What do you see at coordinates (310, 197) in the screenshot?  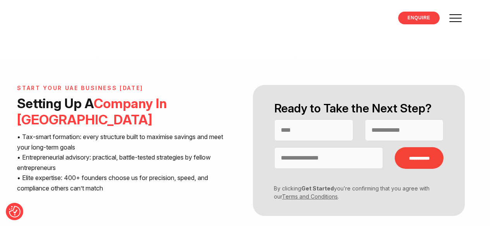 I see `a: Terms and Conditions` at bounding box center [310, 197].